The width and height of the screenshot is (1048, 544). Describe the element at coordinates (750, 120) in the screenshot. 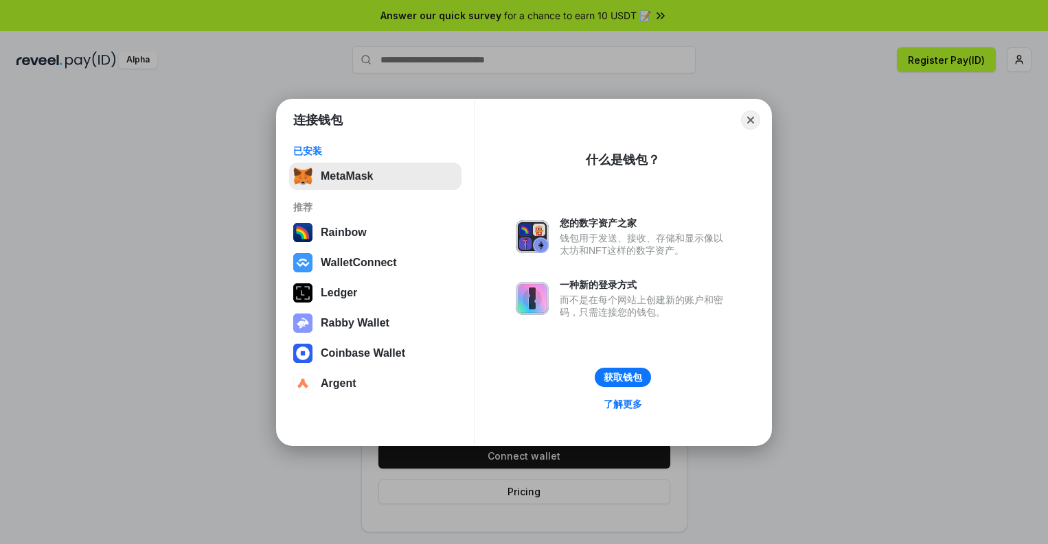

I see `button: Close` at that location.